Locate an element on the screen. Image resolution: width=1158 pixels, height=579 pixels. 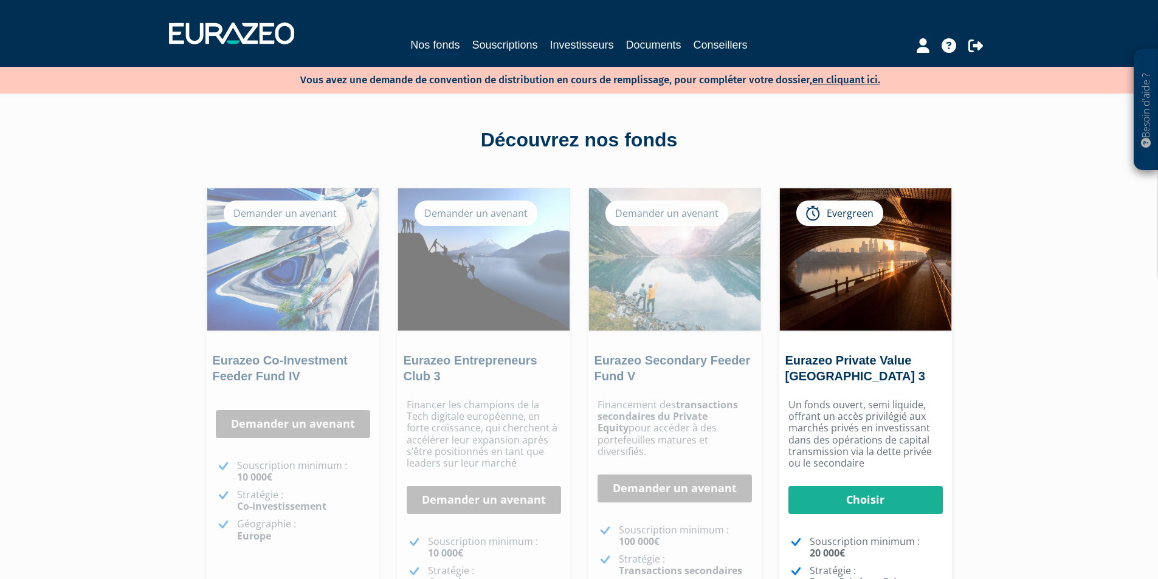
img: Eurazeo Private Value Europe 3 is located at coordinates (866, 260).